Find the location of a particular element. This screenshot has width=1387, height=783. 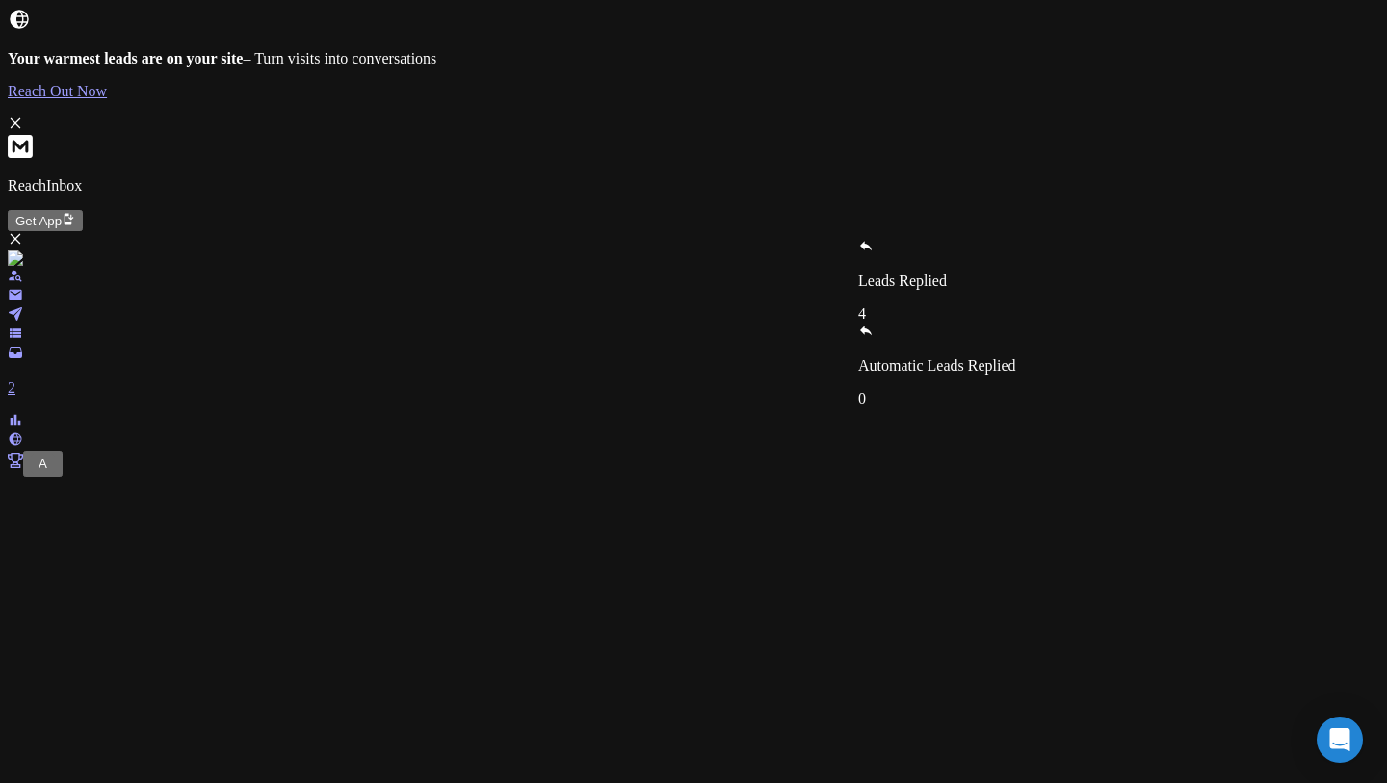

strong: Your warmest leads are on your site is located at coordinates (125, 58).